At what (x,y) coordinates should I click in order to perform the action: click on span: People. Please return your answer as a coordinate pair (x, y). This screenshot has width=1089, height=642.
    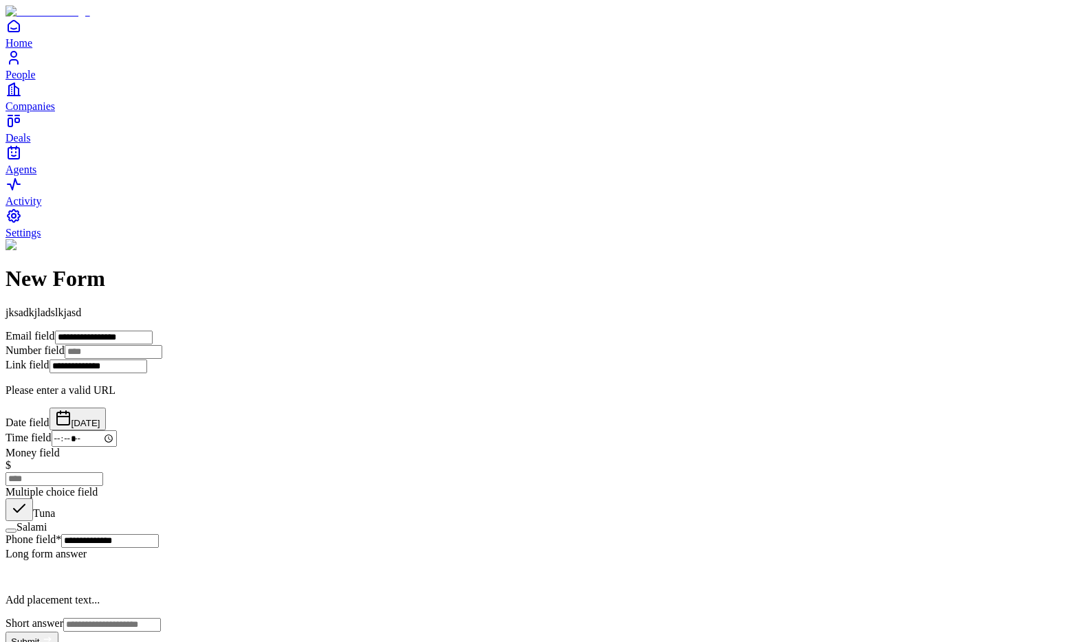
    Looking at the image, I should click on (21, 74).